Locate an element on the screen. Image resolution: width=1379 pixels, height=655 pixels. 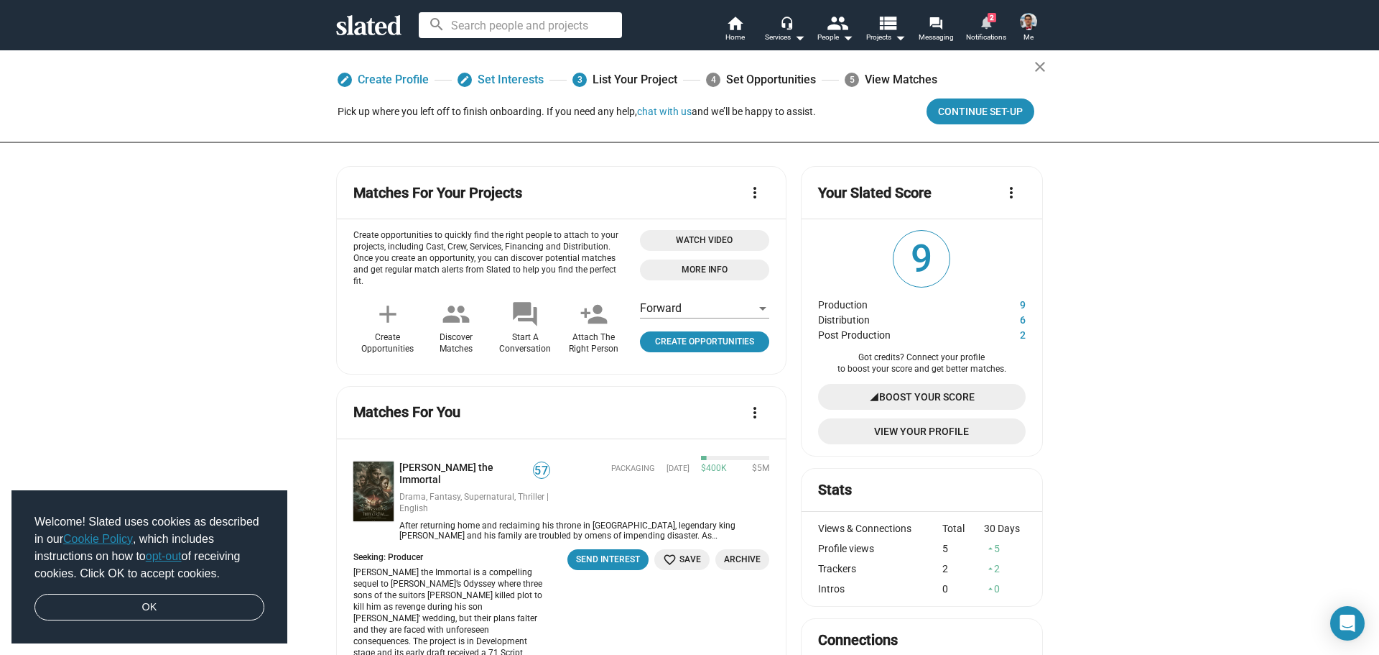
a: Click to open project profile page opportunities tab is located at coordinates (705, 341).